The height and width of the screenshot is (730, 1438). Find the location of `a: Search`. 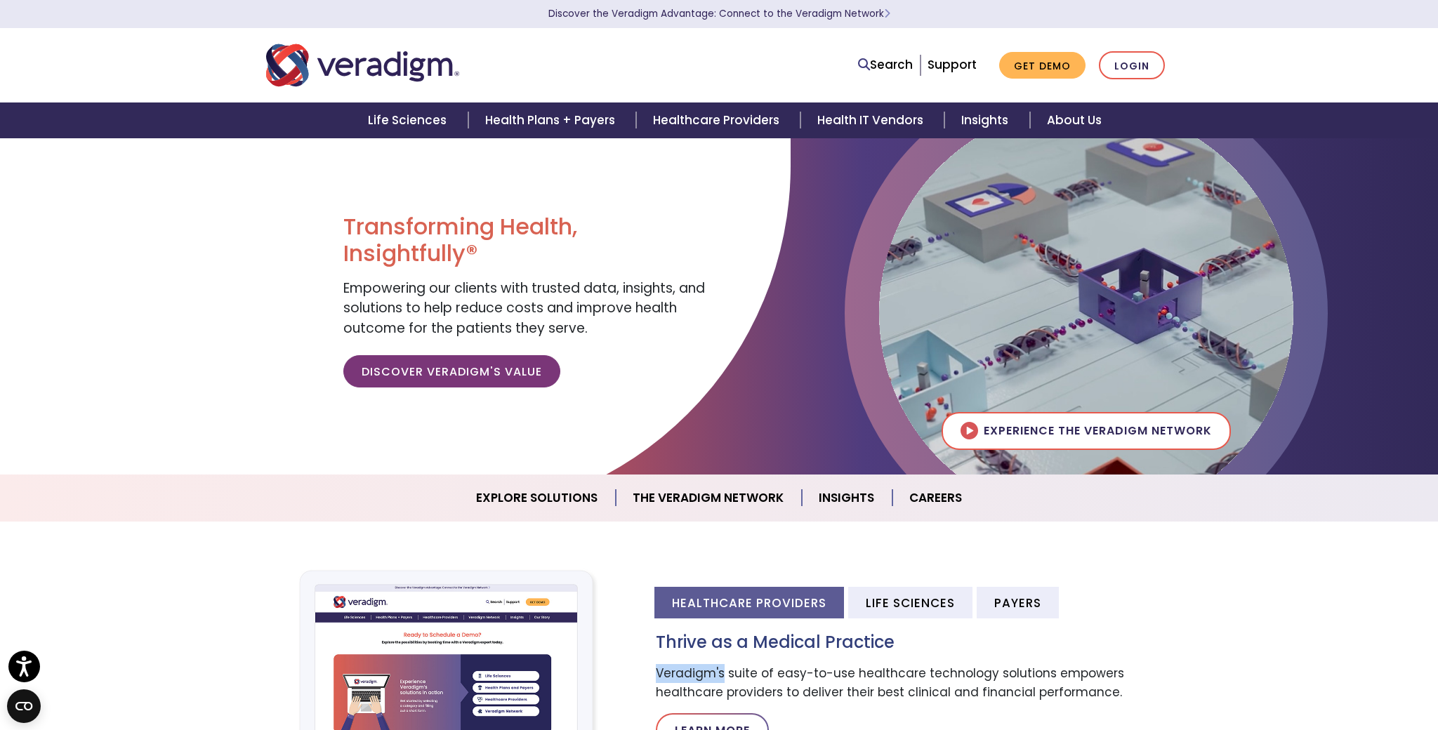

a: Search is located at coordinates (886, 65).